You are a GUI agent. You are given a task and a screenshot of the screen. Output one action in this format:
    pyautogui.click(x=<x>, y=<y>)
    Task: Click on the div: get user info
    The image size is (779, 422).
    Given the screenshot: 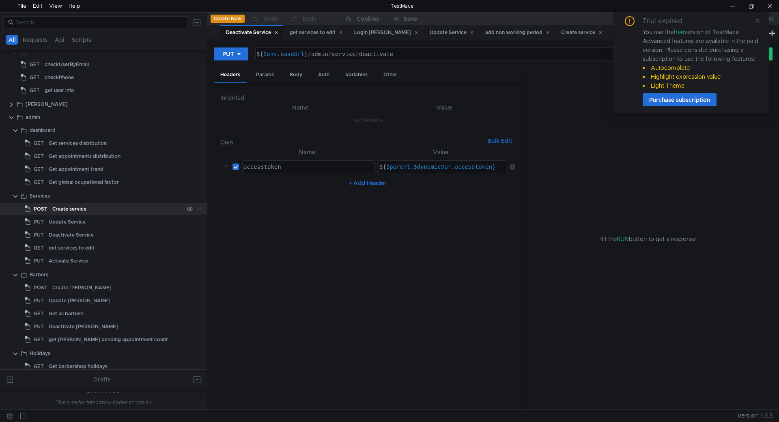 What is the action you would take?
    pyautogui.click(x=59, y=91)
    